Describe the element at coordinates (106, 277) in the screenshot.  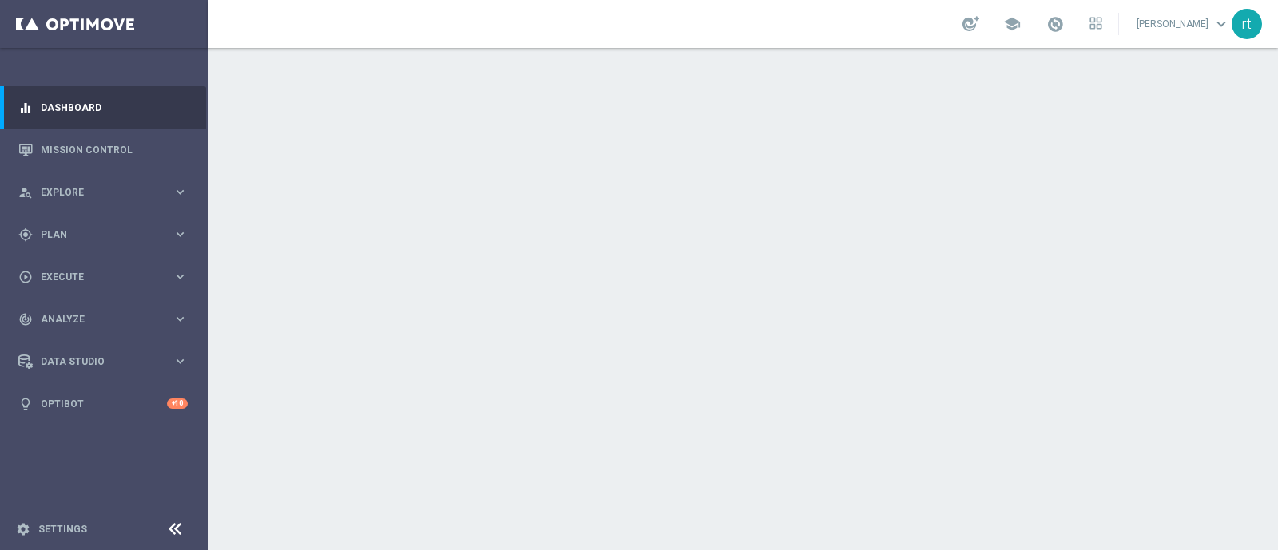
I see `span: Execute` at that location.